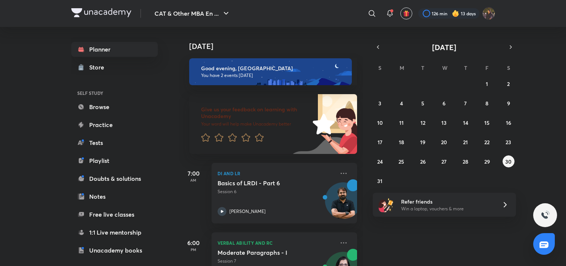  I want to click on abbr: August 24, 2025, so click(380, 161).